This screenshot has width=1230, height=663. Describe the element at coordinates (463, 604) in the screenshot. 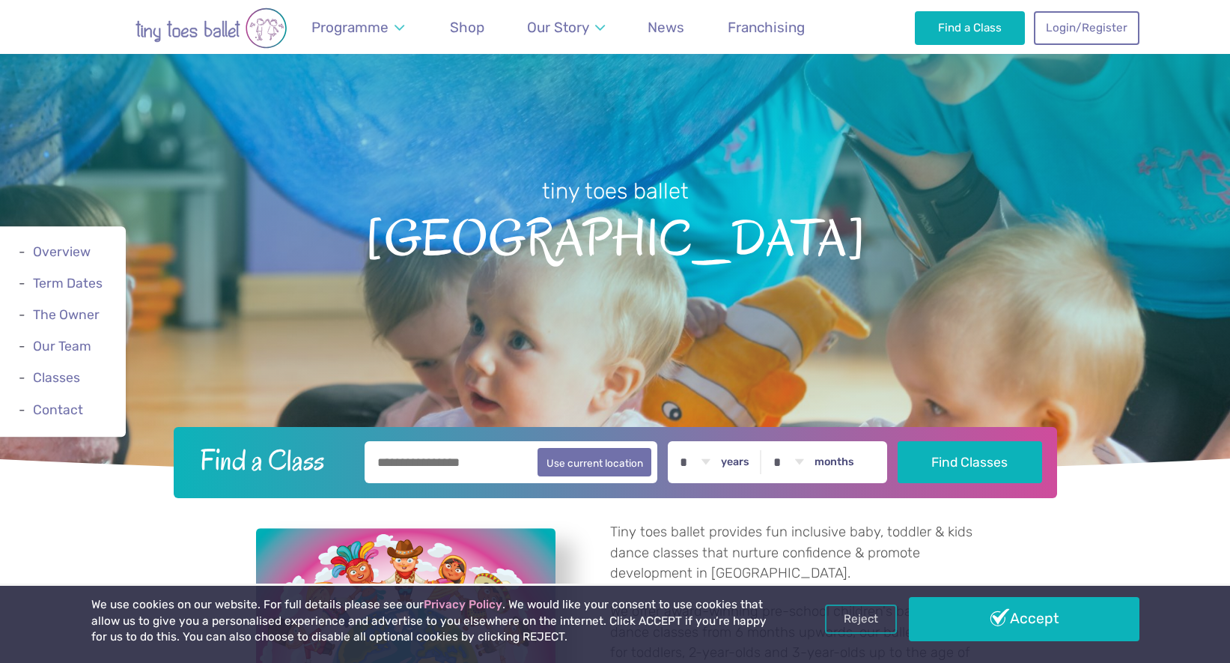

I see `a: Privacy Policy` at that location.